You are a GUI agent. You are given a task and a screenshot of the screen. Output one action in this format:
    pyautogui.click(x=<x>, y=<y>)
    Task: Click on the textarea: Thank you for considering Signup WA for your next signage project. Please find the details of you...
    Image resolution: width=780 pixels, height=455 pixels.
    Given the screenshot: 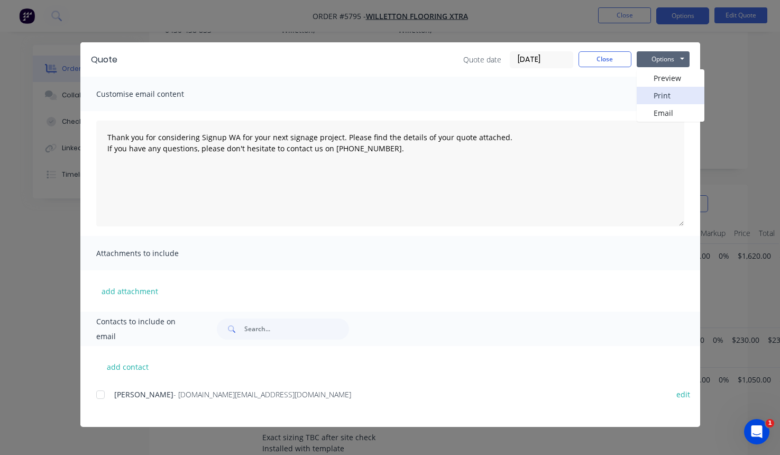 What is the action you would take?
    pyautogui.click(x=390, y=174)
    